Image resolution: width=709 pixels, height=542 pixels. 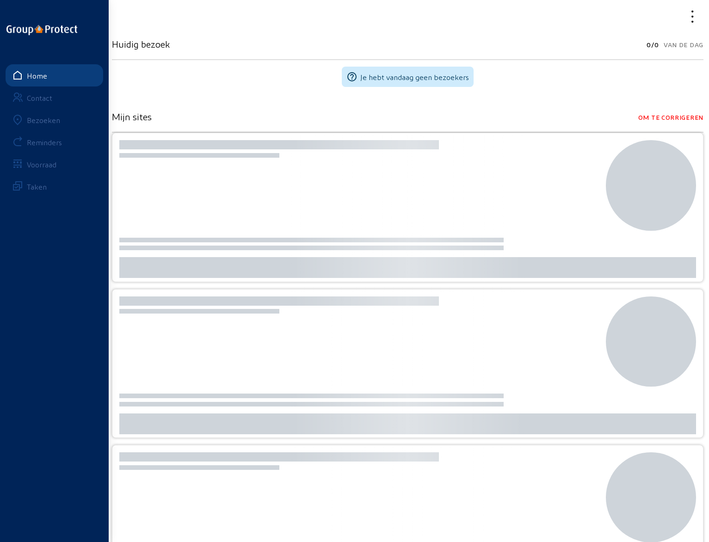 What do you see at coordinates (54, 120) in the screenshot?
I see `a: Bezoeken` at bounding box center [54, 120].